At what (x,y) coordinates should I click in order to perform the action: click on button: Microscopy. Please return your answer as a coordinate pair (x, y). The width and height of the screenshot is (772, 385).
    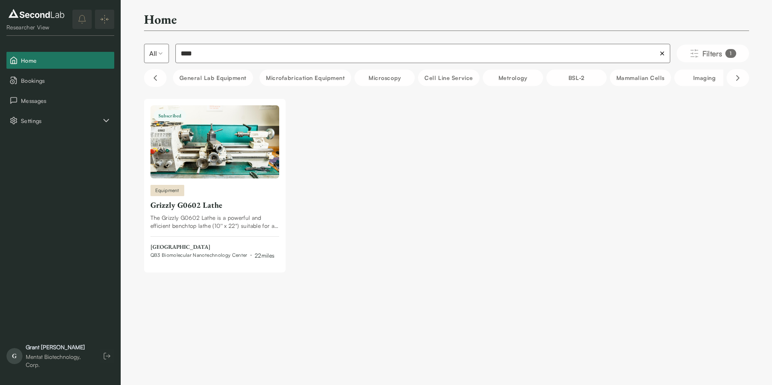
    Looking at the image, I should click on (384, 78).